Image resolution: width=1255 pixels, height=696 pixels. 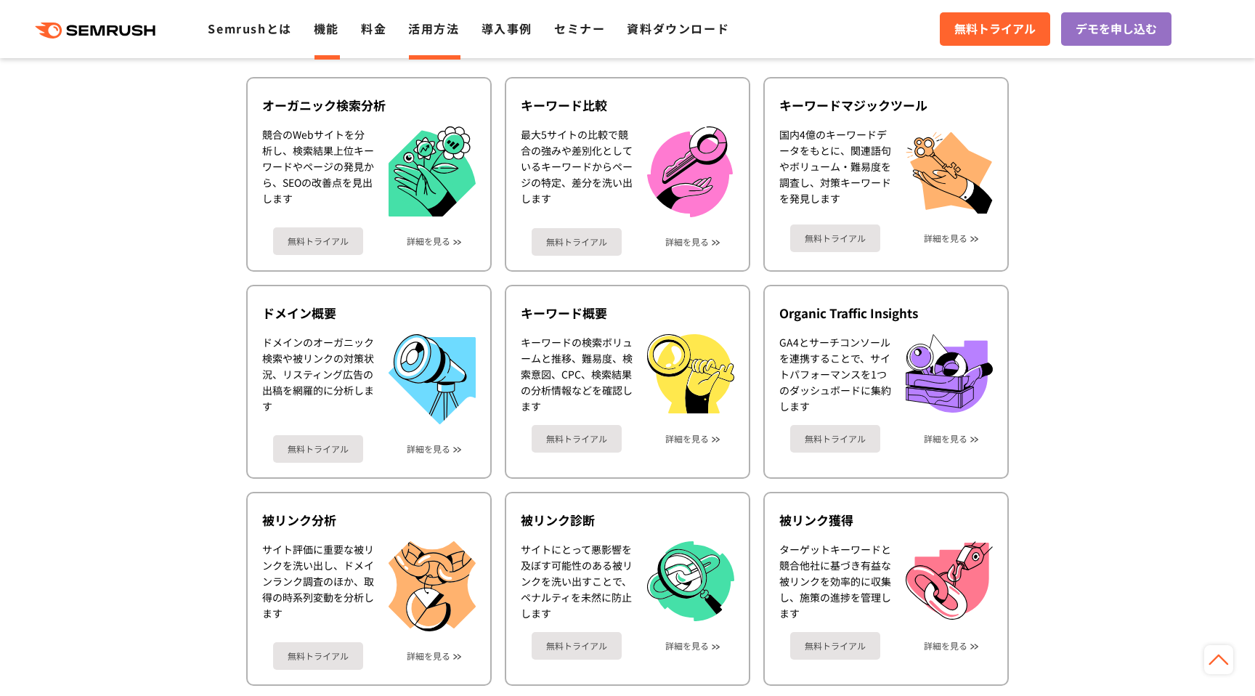 What do you see at coordinates (580, 28) in the screenshot?
I see `a: セミナー` at bounding box center [580, 28].